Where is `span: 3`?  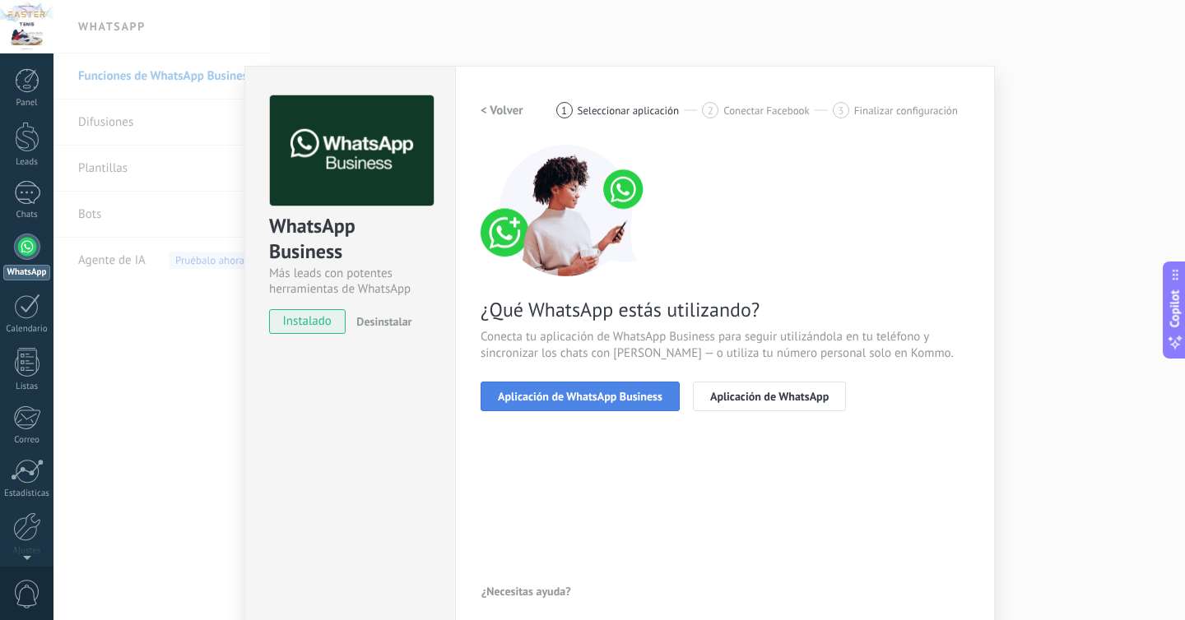
span: 3 is located at coordinates (840, 110).